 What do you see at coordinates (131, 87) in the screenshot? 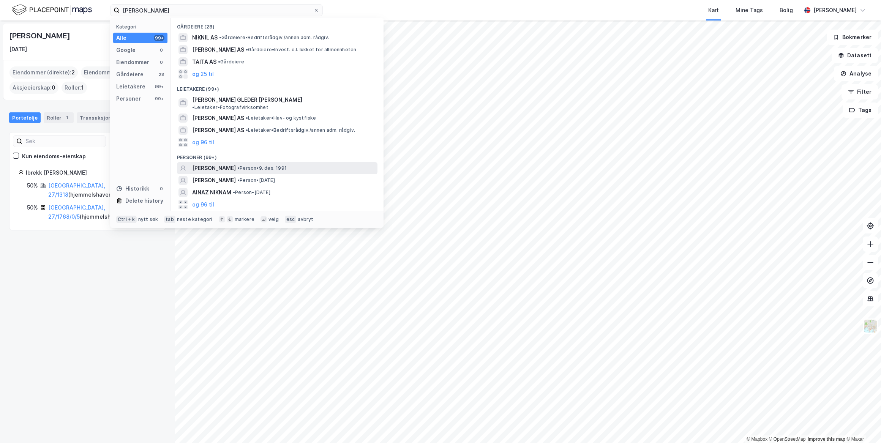
I see `div: Leietakere` at bounding box center [131, 87].